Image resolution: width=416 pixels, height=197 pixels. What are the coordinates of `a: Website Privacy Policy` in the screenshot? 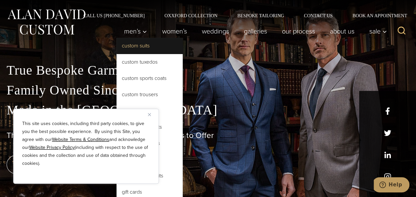 It's located at (52, 147).